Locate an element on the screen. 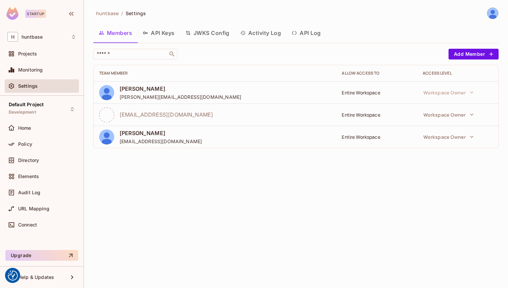  span: URL Mapping is located at coordinates (34, 209).